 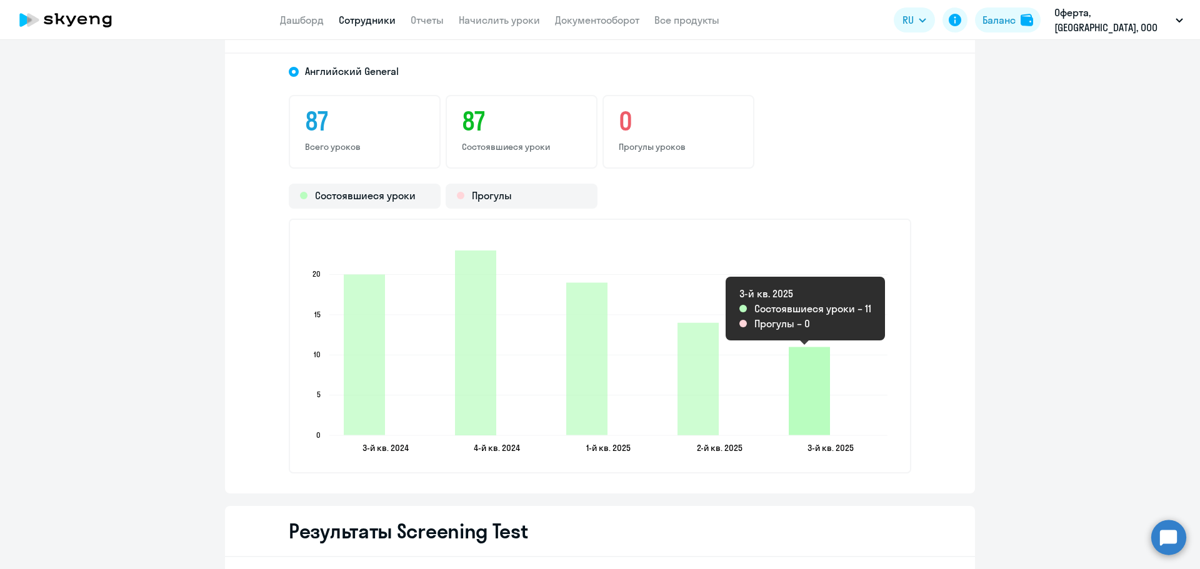 I want to click on span: Английский General, so click(x=352, y=71).